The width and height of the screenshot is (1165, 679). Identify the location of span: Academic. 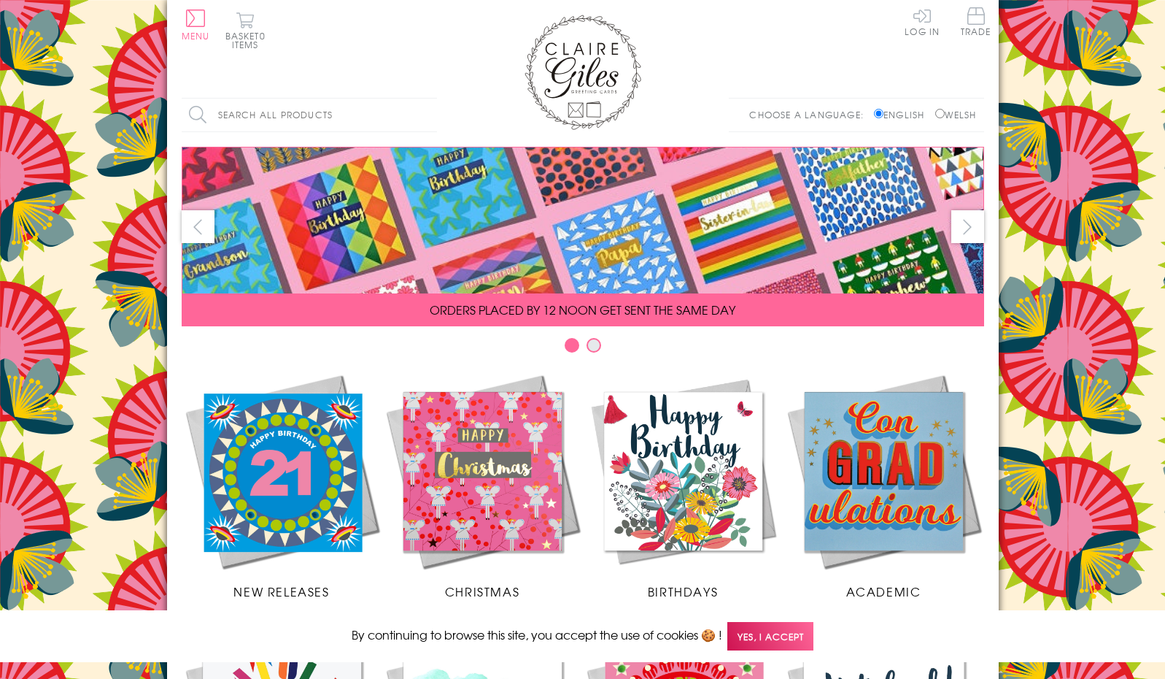
(884, 591).